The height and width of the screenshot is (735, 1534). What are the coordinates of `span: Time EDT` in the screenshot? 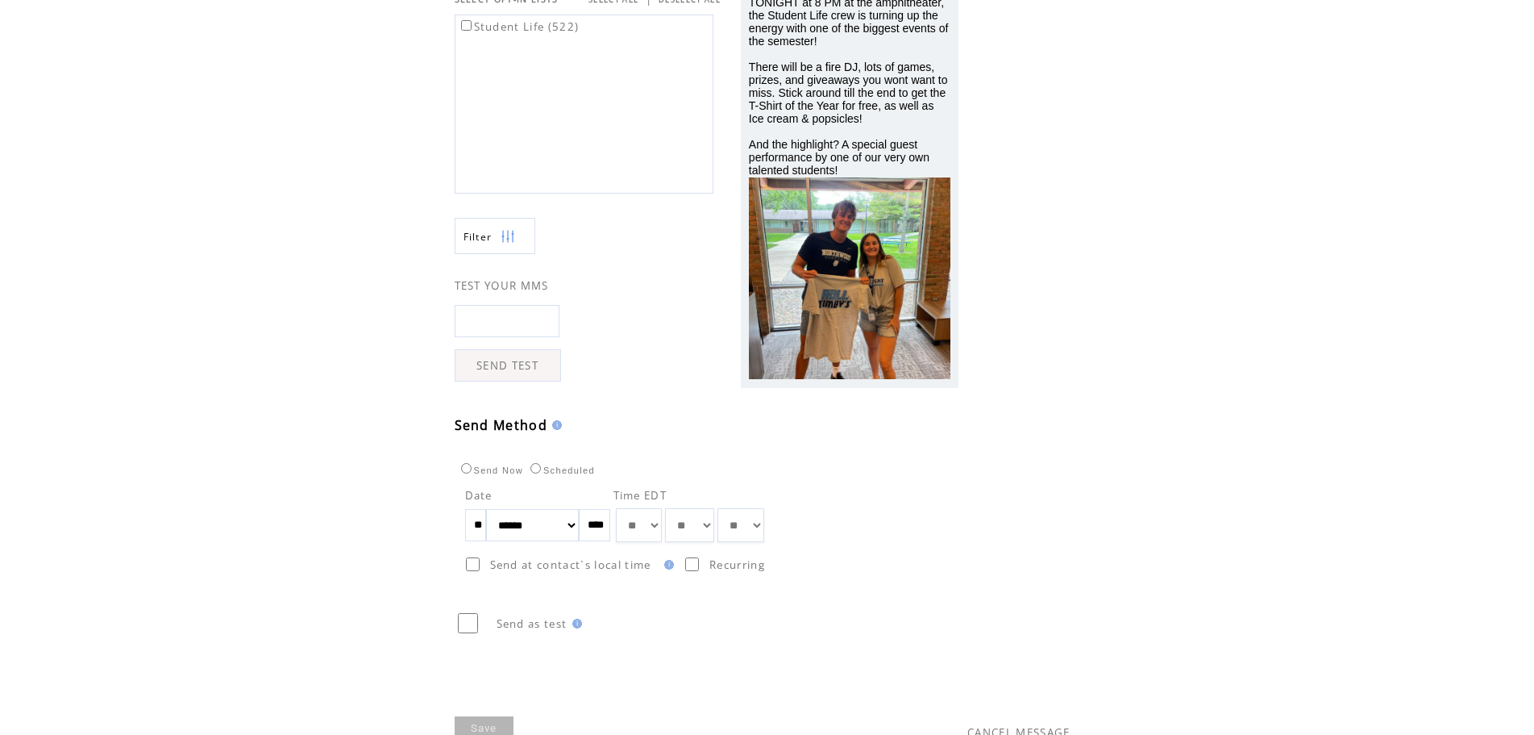 It's located at (640, 495).